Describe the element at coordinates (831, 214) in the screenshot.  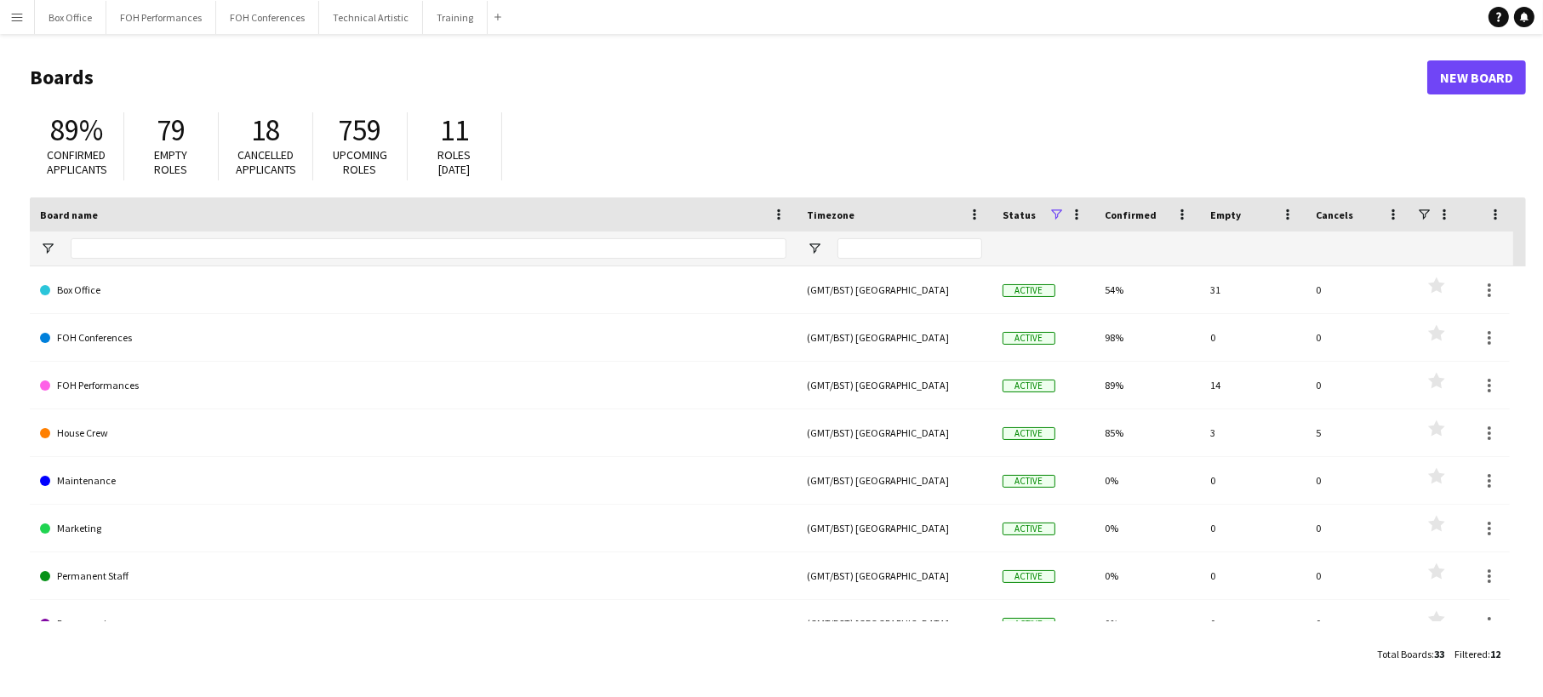
I see `span: Timezone` at that location.